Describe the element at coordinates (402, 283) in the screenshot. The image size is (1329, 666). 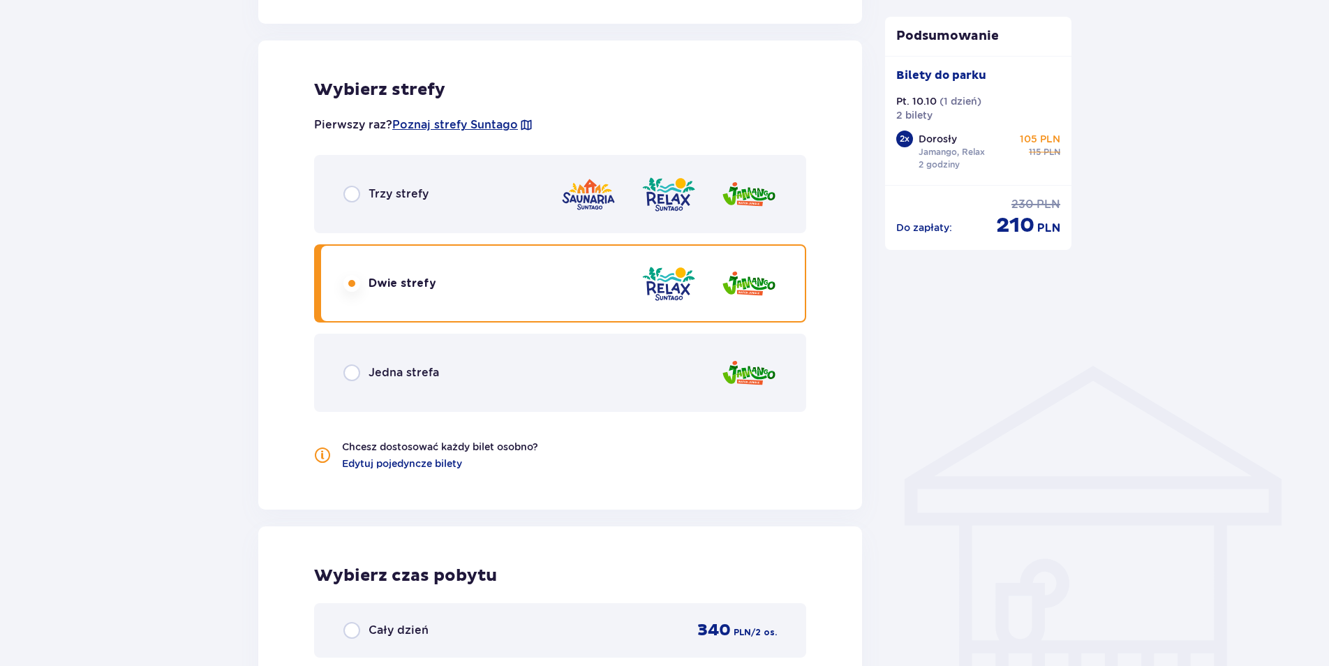
I see `span: Dwie strefy` at that location.